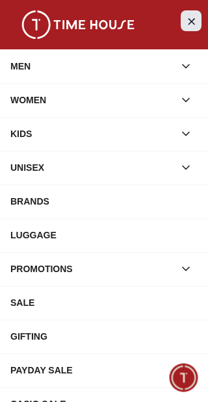  What do you see at coordinates (92, 134) in the screenshot?
I see `div: KIDS` at bounding box center [92, 134].